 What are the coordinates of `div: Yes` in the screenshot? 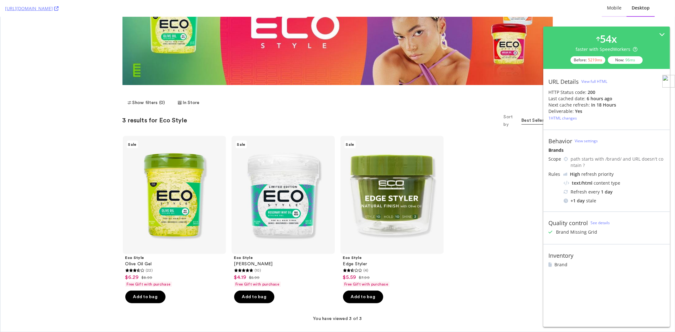 It's located at (578, 111).